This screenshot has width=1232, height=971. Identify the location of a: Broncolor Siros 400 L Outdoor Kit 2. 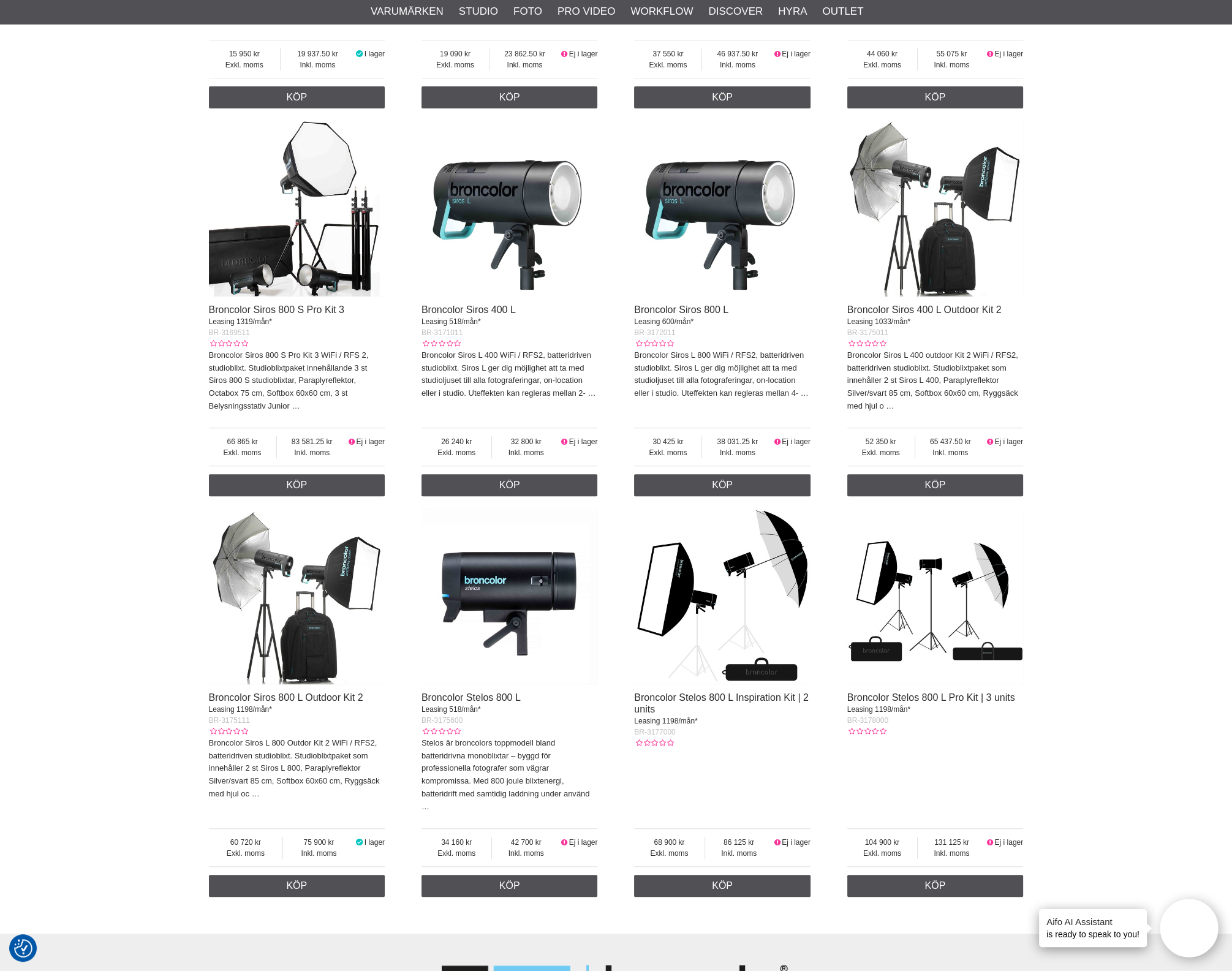
(925, 310).